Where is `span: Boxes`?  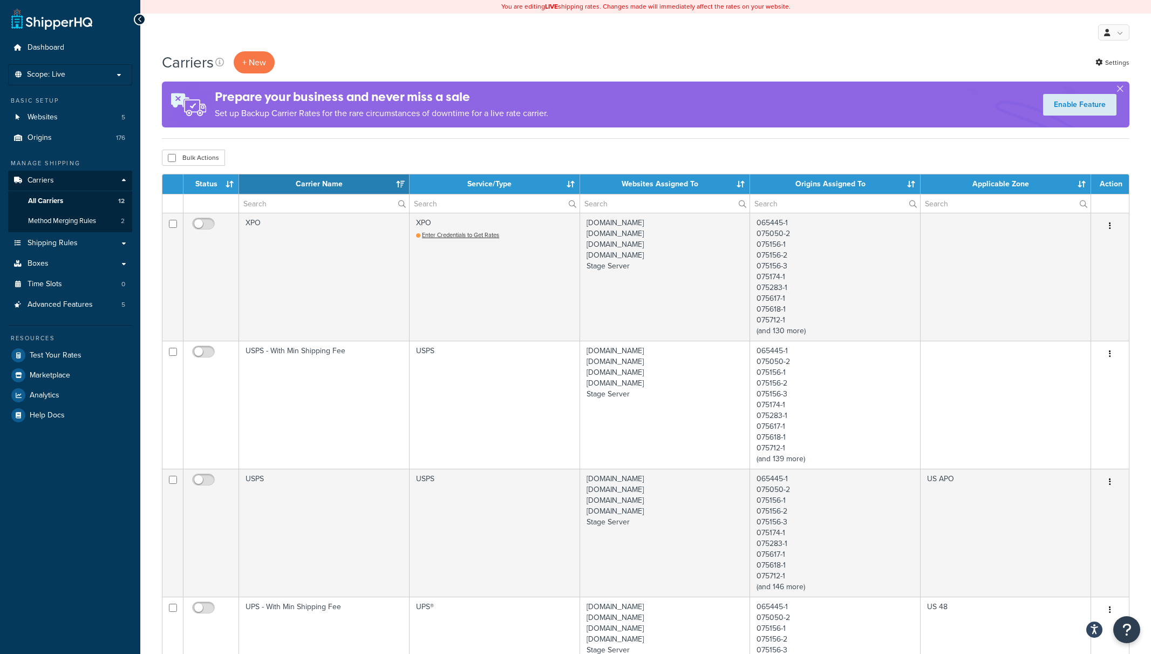 span: Boxes is located at coordinates (38, 263).